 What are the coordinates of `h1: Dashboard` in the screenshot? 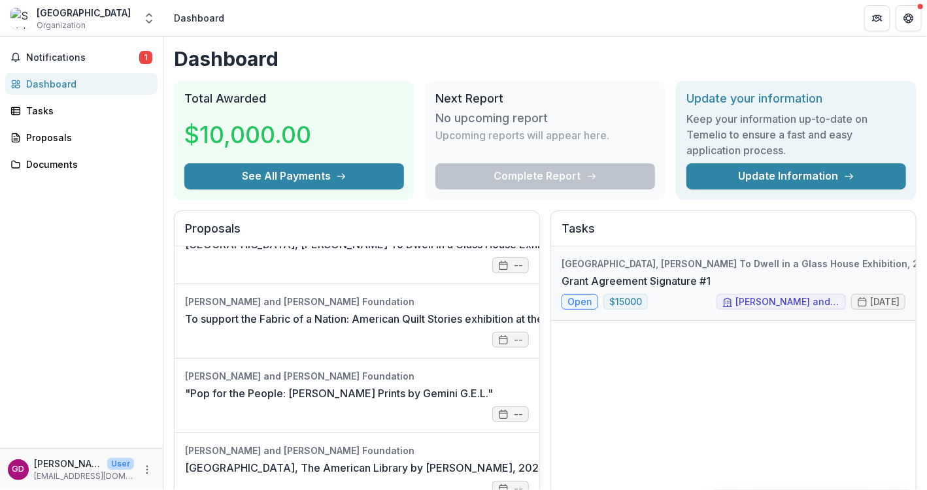 It's located at (545, 59).